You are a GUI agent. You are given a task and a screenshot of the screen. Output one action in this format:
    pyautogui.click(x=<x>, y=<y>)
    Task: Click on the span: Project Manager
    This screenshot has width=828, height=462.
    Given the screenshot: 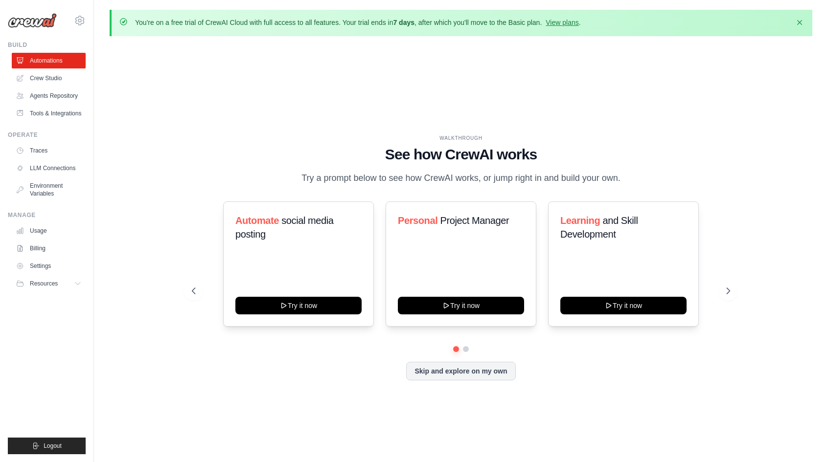 What is the action you would take?
    pyautogui.click(x=474, y=221)
    